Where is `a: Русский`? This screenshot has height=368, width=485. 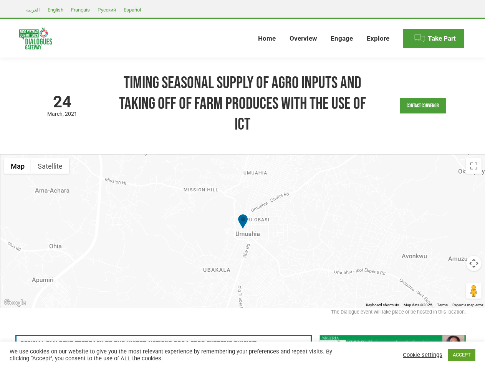 a: Русский is located at coordinates (107, 10).